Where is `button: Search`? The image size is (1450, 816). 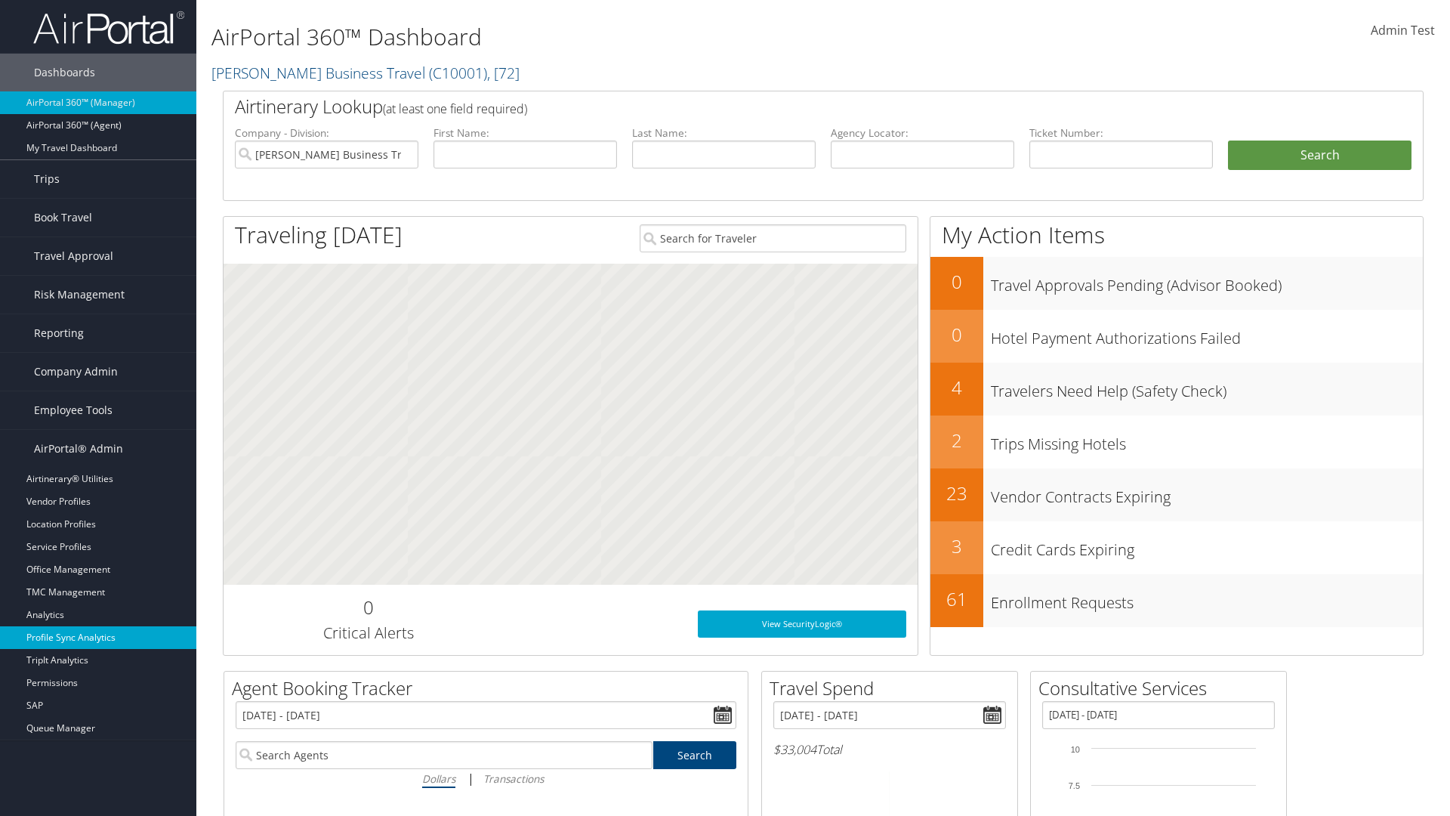
button: Search is located at coordinates (1320, 156).